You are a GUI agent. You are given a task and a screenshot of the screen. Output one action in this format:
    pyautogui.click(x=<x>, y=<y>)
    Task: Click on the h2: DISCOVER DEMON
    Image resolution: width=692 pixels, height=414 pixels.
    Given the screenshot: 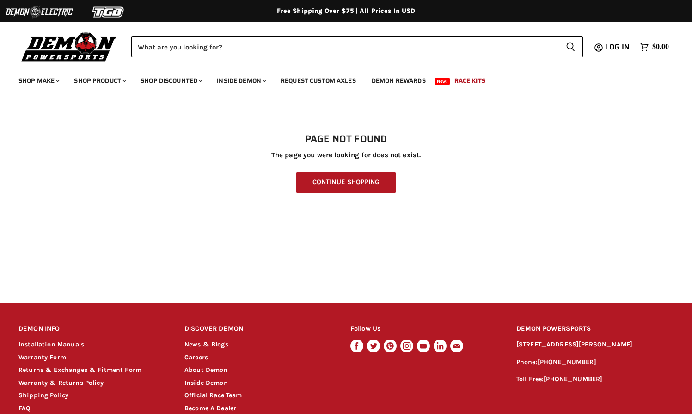 What is the action you would take?
    pyautogui.click(x=258, y=329)
    